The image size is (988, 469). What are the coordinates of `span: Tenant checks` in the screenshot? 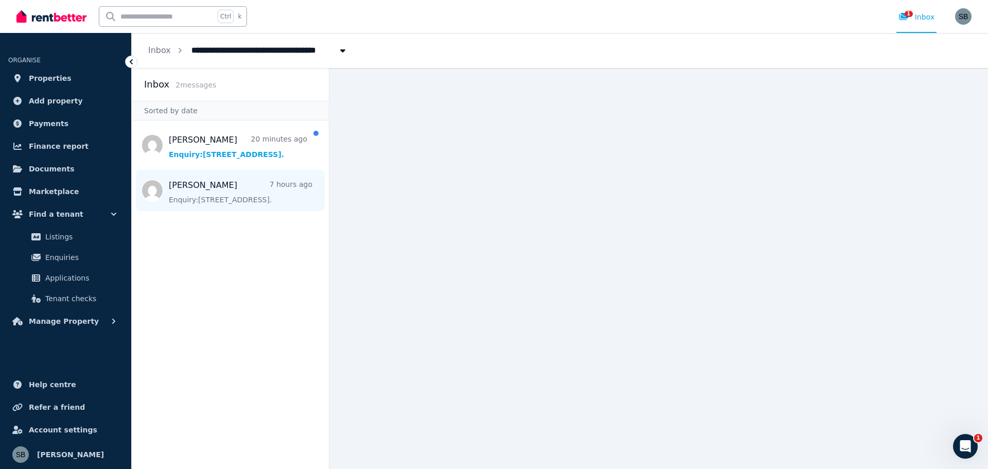 It's located at (80, 298).